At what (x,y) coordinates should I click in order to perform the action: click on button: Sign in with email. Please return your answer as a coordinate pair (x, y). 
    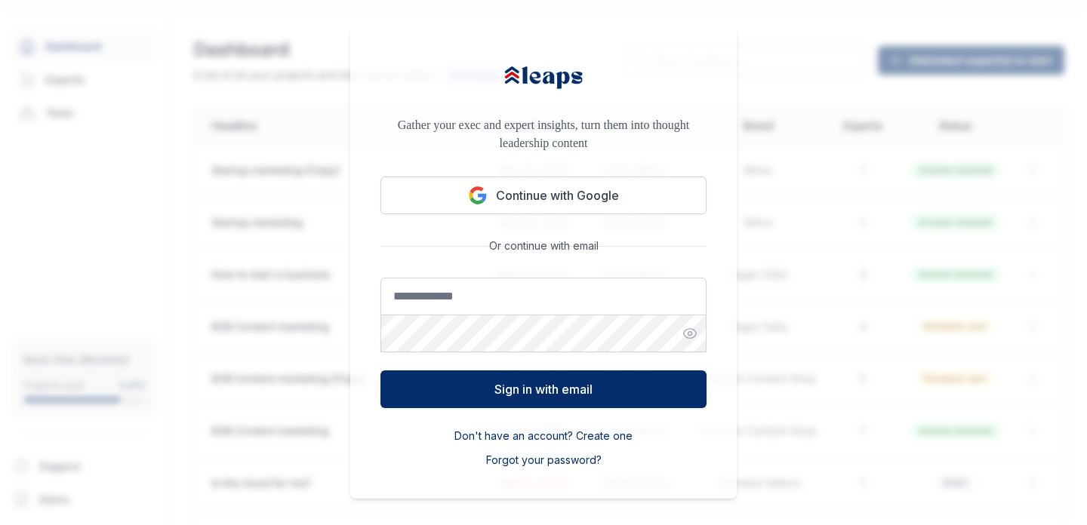
    Looking at the image, I should click on (544, 390).